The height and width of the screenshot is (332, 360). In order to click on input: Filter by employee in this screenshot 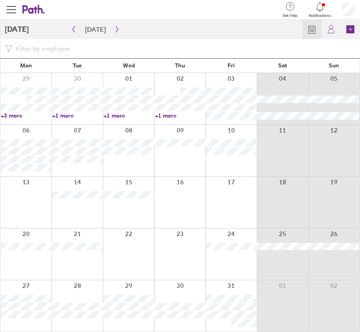, I will do `click(184, 49)`.